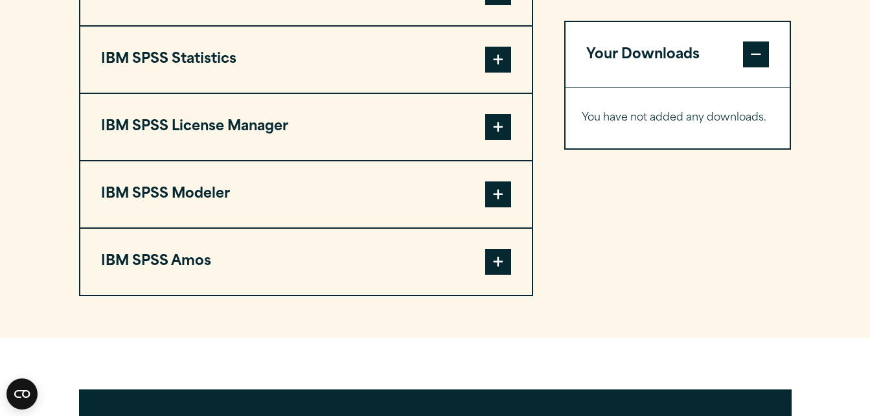  I want to click on button: IBM SPSS License Manager, so click(306, 127).